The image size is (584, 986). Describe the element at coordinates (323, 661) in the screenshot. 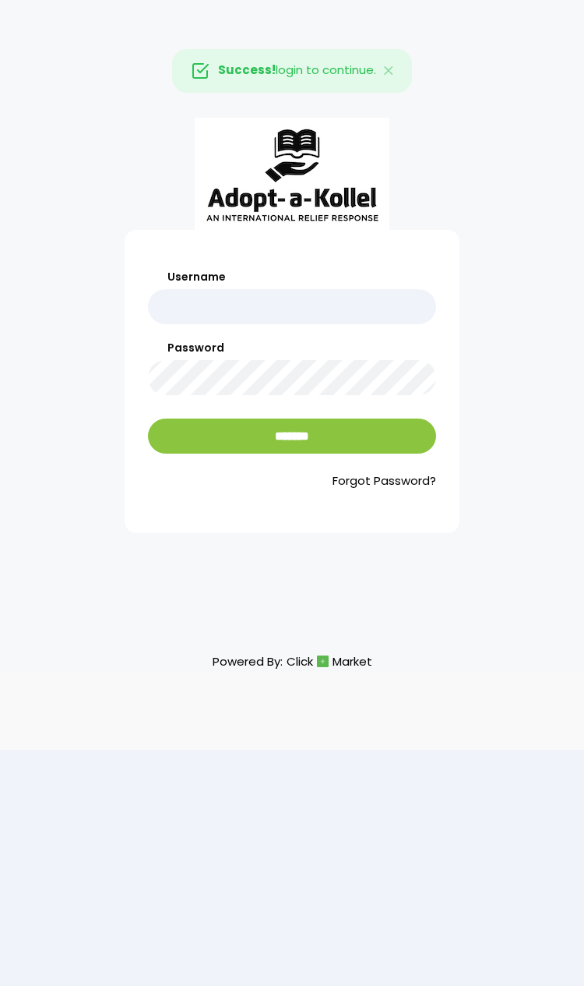

I see `img: cm_icon.png` at that location.